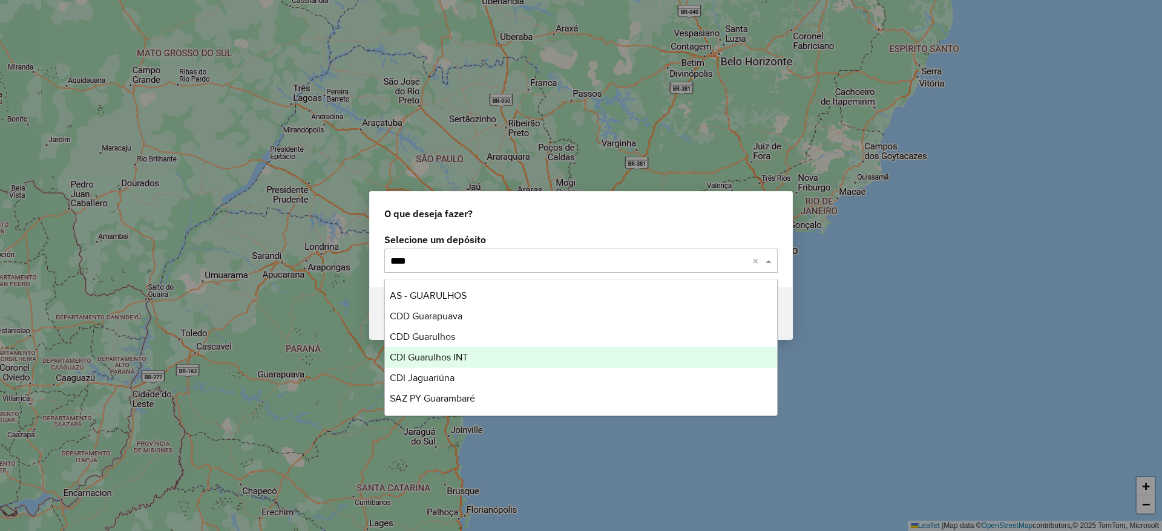  Describe the element at coordinates (581, 347) in the screenshot. I see `ng-dropdown-panel: Options list` at that location.